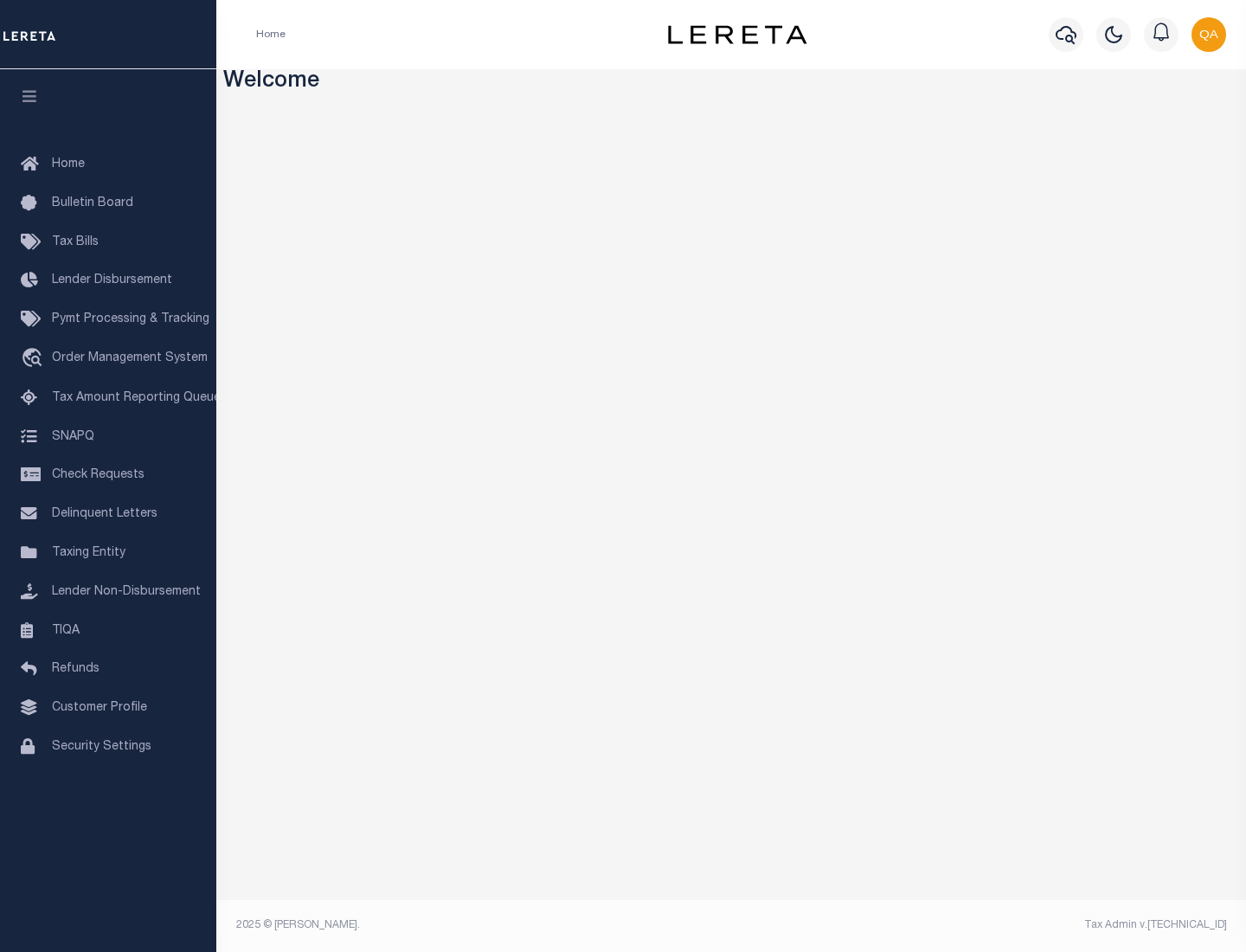 The height and width of the screenshot is (952, 1246). Describe the element at coordinates (101, 747) in the screenshot. I see `span: Security Settings` at that location.